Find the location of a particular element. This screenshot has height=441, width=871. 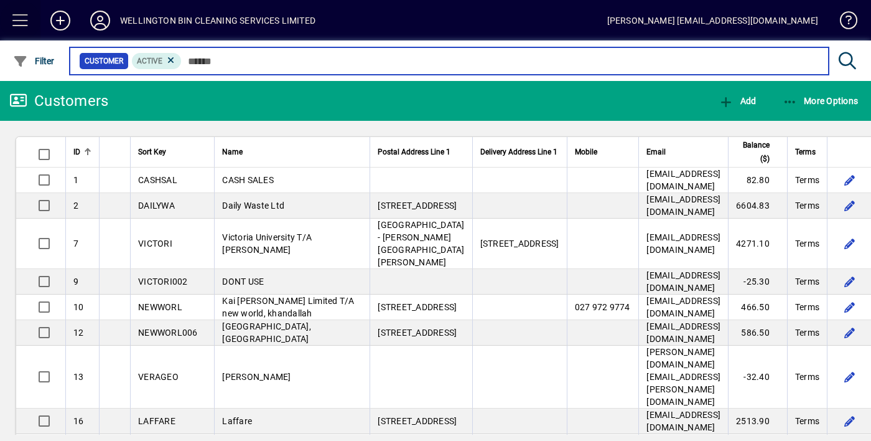

span: CASHSAL is located at coordinates (157, 180).